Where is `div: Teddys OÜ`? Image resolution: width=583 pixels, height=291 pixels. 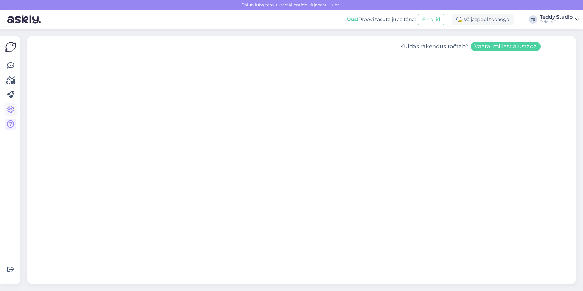 div: Teddys OÜ is located at coordinates (556, 22).